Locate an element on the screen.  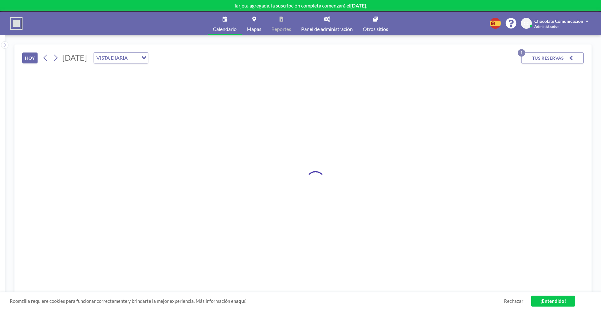
span: Roomzilla requiere cookies para funcionar correctamente y brindarte la mejor experiencia. Más inf... is located at coordinates (257, 301).